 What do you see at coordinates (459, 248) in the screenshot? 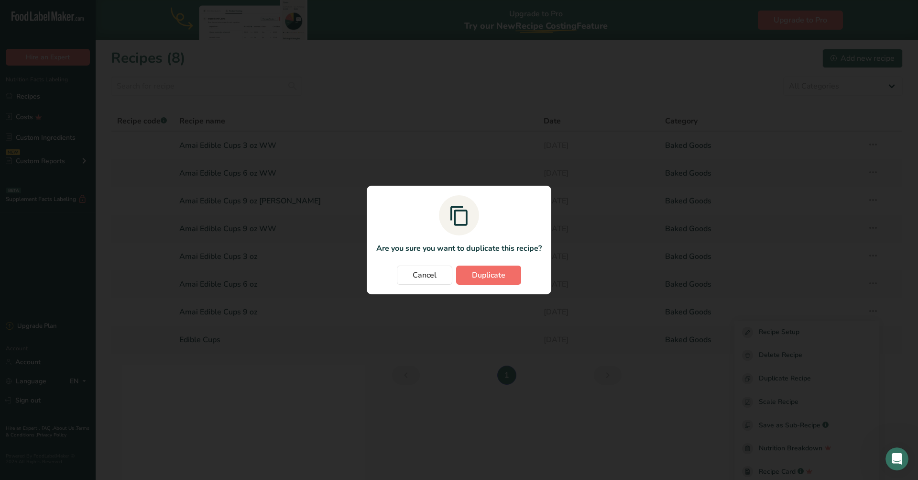
I see `p: Are you sure you want to duplicate this recipe?` at bounding box center [459, 248].